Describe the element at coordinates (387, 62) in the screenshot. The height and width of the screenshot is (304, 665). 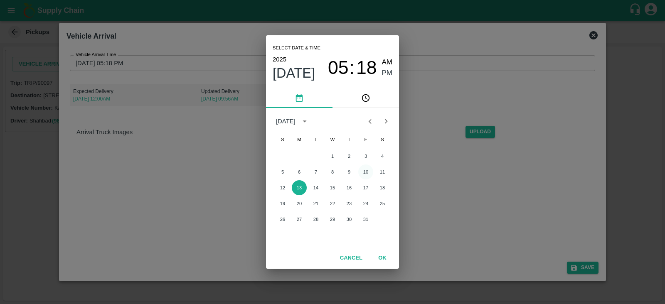
I see `span: AM` at that location.